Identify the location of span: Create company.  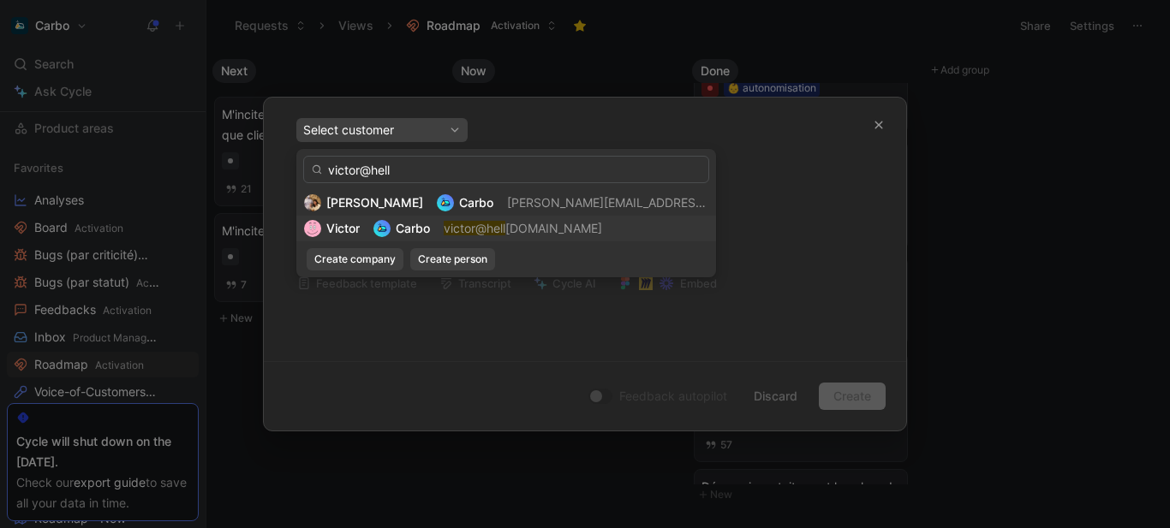
(354, 259).